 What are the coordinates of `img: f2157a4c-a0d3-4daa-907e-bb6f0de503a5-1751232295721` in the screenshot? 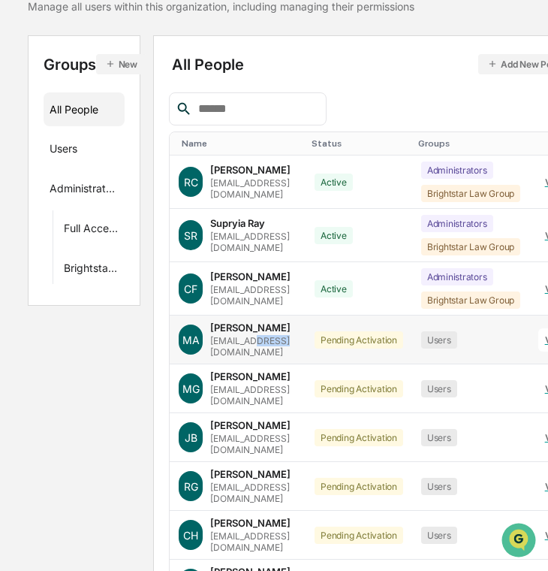 It's located at (19, 19).